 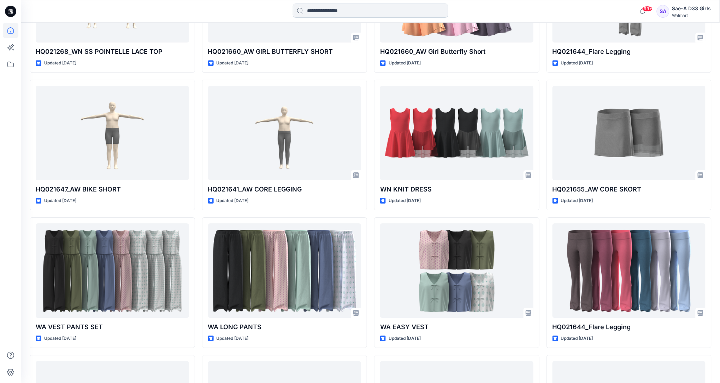 What do you see at coordinates (112, 189) in the screenshot?
I see `p: HQ021647_AW BIKE SHORT` at bounding box center [112, 189].